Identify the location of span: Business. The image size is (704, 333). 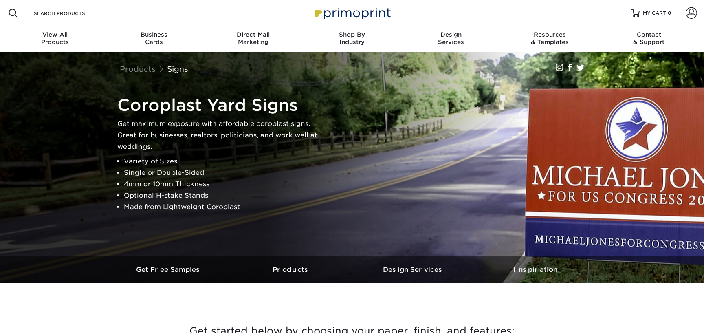
(154, 35).